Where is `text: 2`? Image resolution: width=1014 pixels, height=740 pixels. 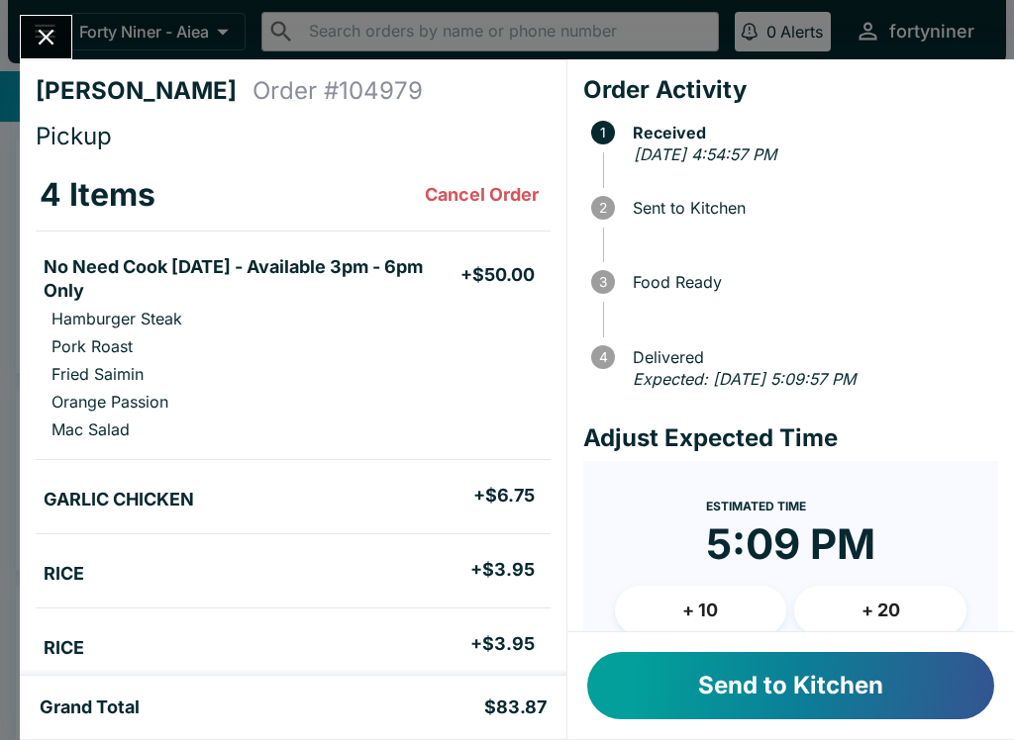 text: 2 is located at coordinates (603, 208).